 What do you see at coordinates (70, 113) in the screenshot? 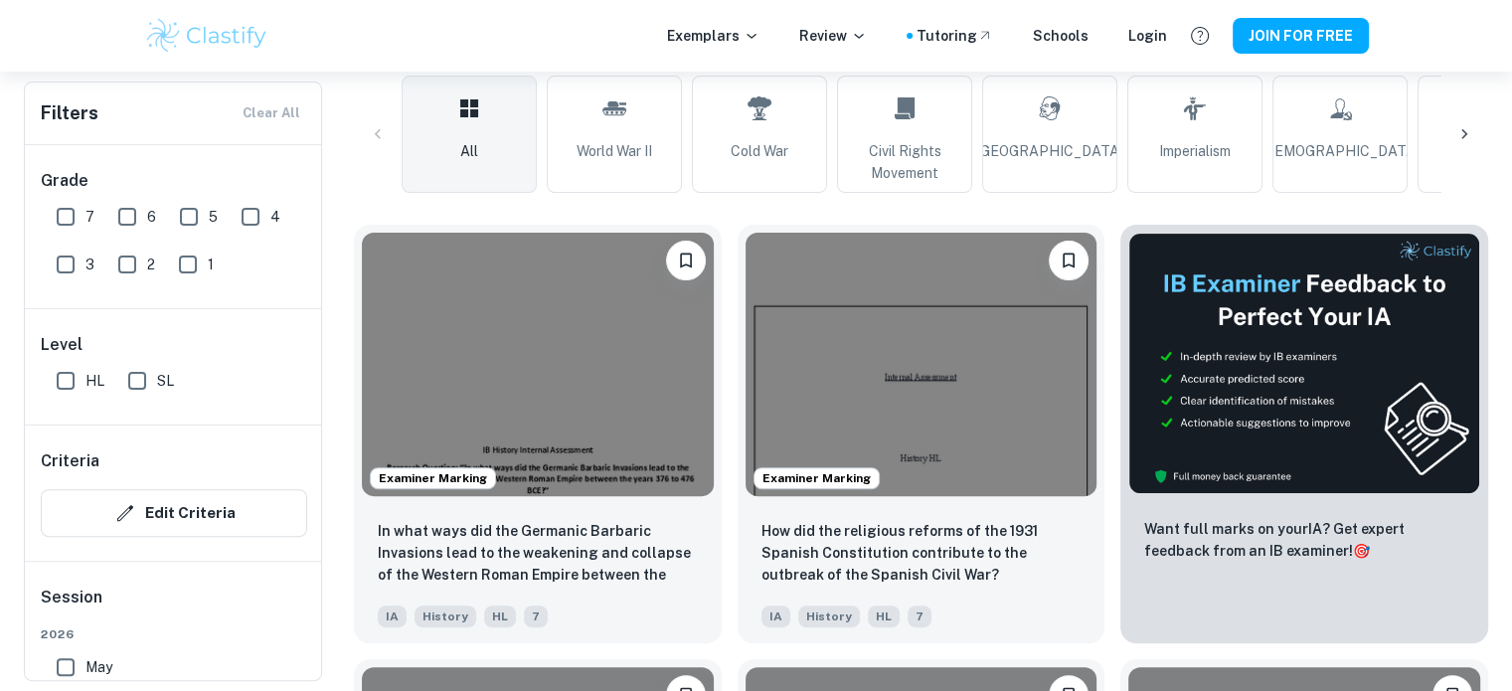
I see `h6: Filters` at bounding box center [70, 113].